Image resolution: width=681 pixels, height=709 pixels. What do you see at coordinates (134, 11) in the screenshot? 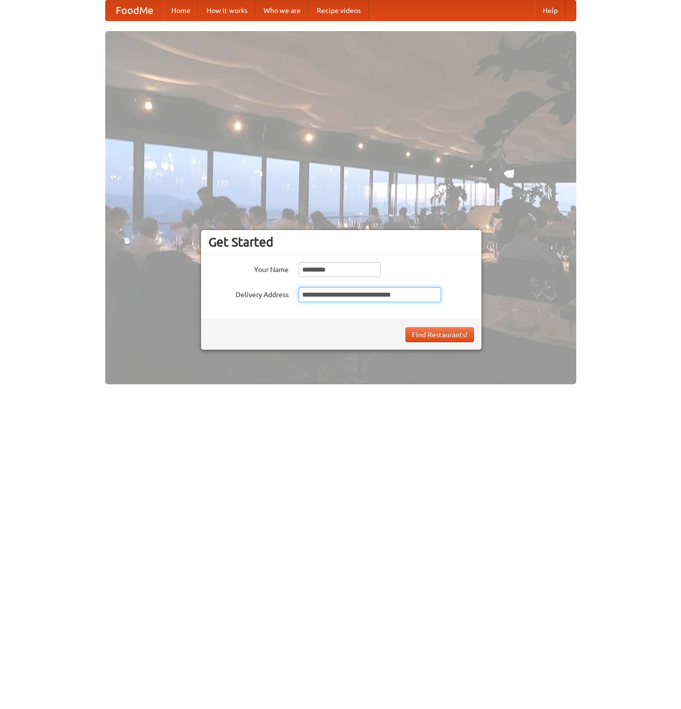
I see `a: FoodMe` at bounding box center [134, 11].